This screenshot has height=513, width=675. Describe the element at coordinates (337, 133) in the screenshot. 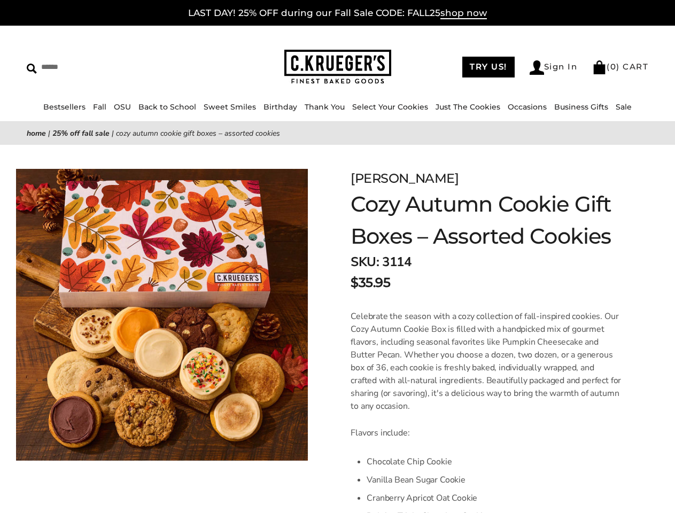

I see `nav: breadcrumbs` at that location.